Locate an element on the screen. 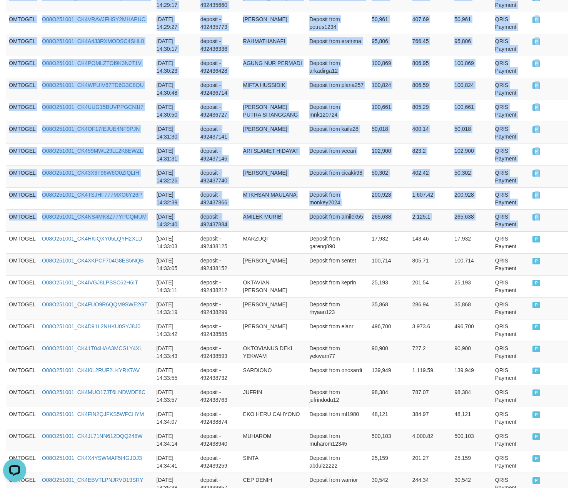 This screenshot has width=574, height=488. td: 100,869 is located at coordinates (389, 67).